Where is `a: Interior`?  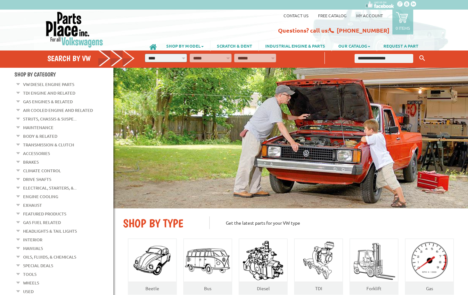 a: Interior is located at coordinates (33, 240).